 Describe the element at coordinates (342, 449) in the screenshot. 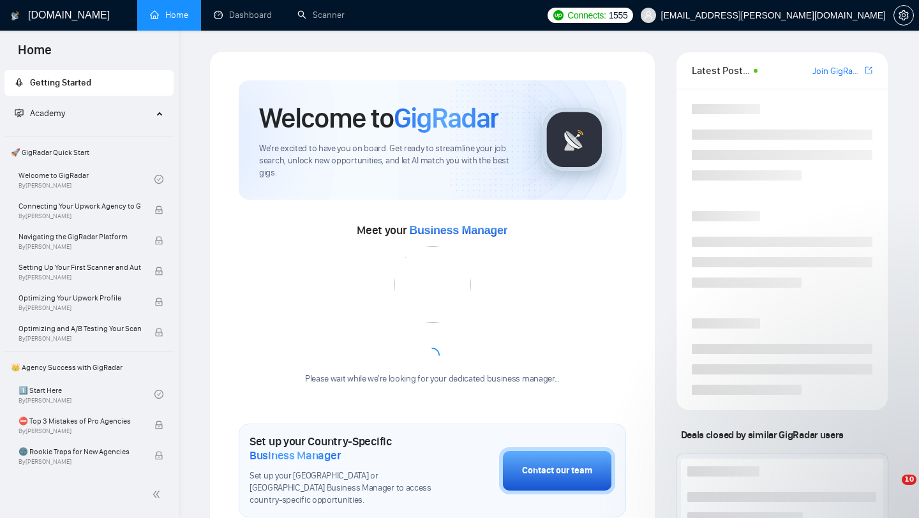

I see `h1: Set up your Country-Specific` at that location.